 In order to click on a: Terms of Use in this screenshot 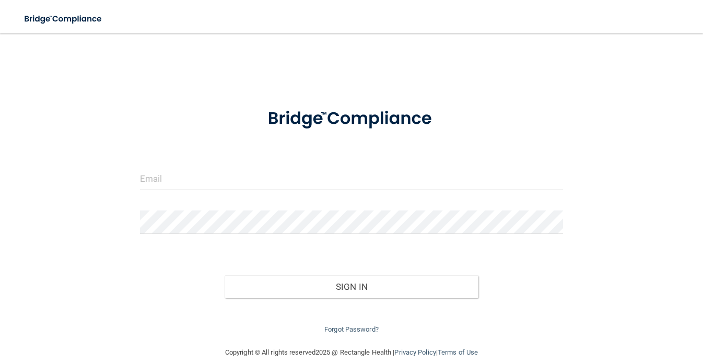, I will do `click(458, 352)`.